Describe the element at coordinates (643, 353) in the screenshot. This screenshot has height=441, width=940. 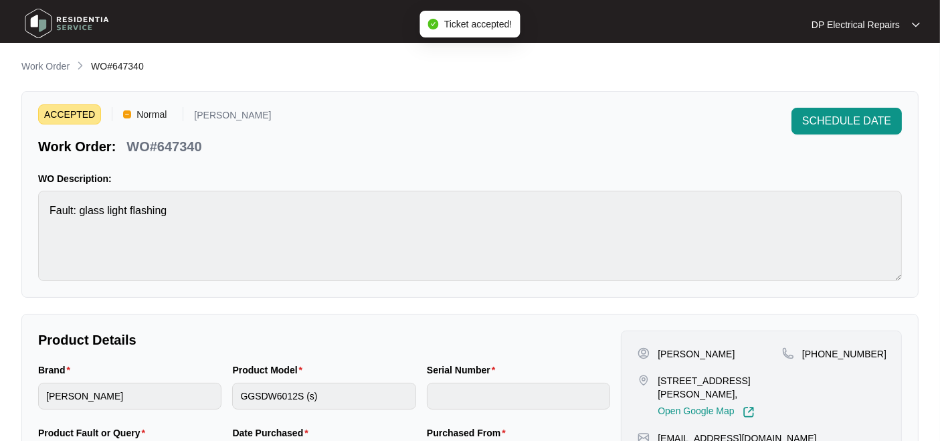
I see `img: user-pin` at that location.